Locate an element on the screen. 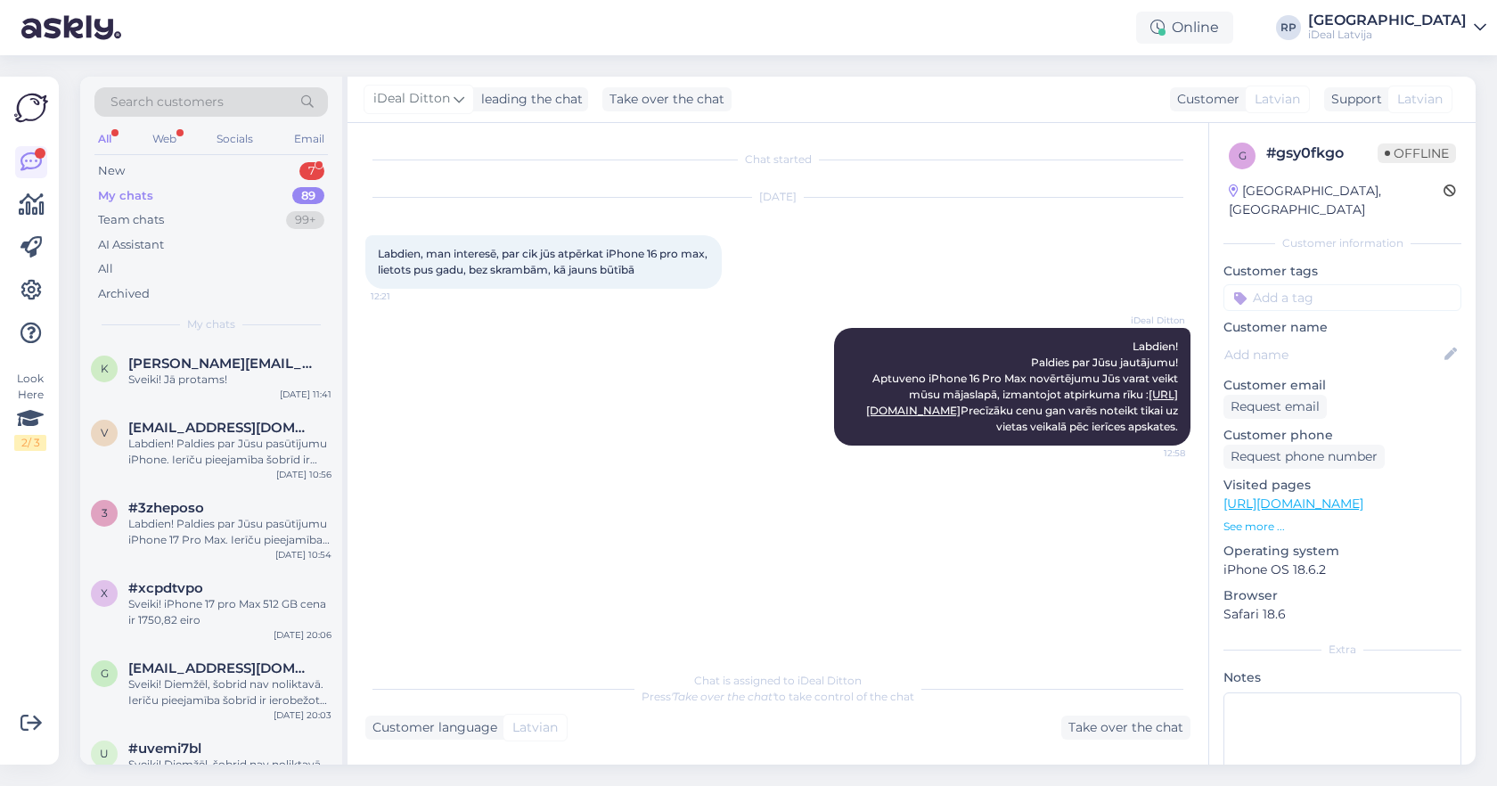  span: 12:21 is located at coordinates (404, 296).